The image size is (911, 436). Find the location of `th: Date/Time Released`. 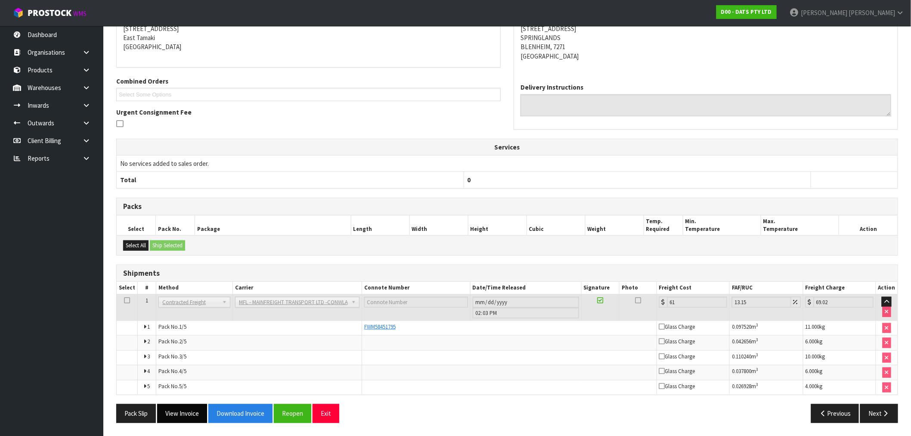

th: Date/Time Released is located at coordinates (526, 287).